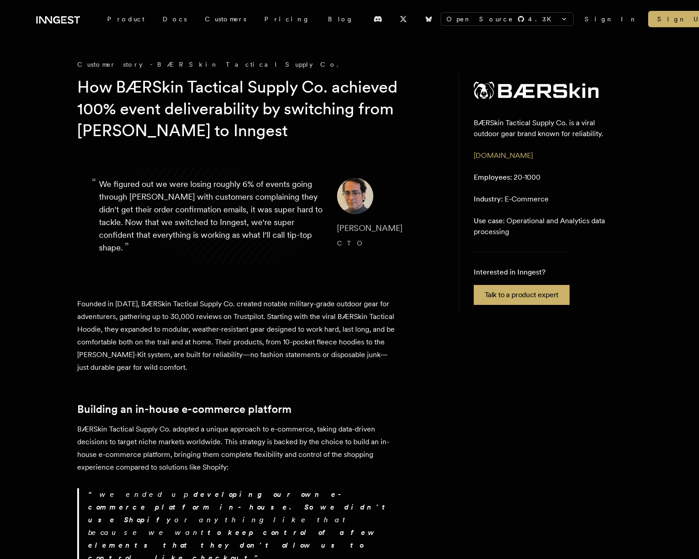 This screenshot has width=699, height=559. I want to click on p: BÆRSkin Tactical Supply Co. adopted a unique approach to e-commerce, taking data-driven decisions..., so click(236, 448).